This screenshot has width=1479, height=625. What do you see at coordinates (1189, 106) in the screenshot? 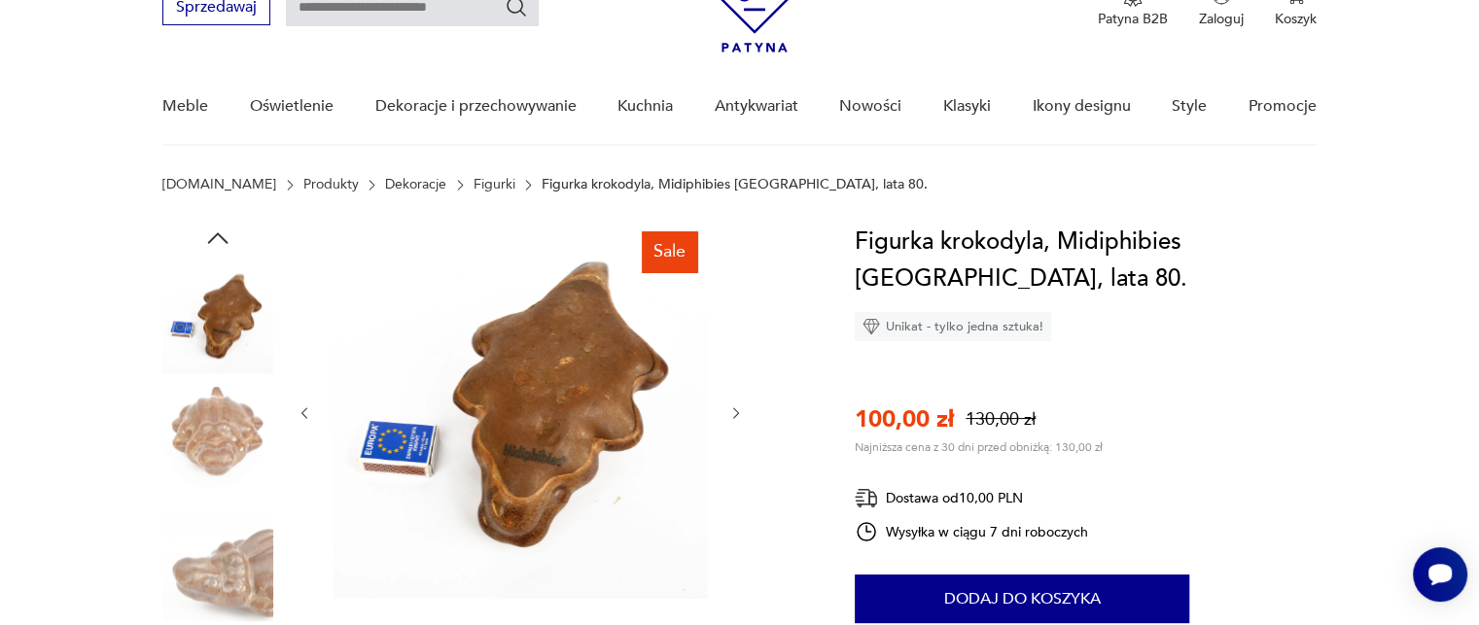
I see `a: Style` at bounding box center [1189, 106].